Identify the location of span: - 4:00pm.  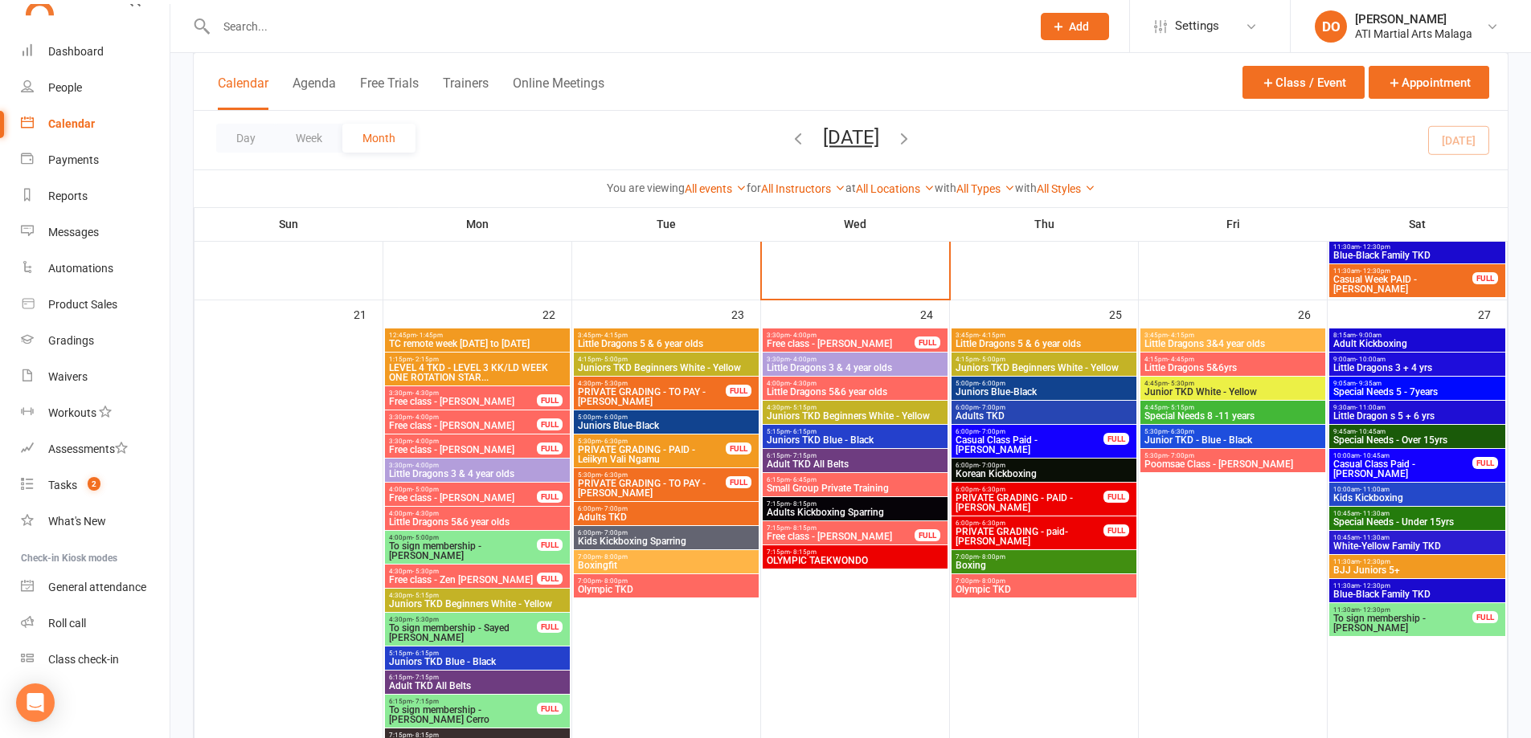
(425, 465).